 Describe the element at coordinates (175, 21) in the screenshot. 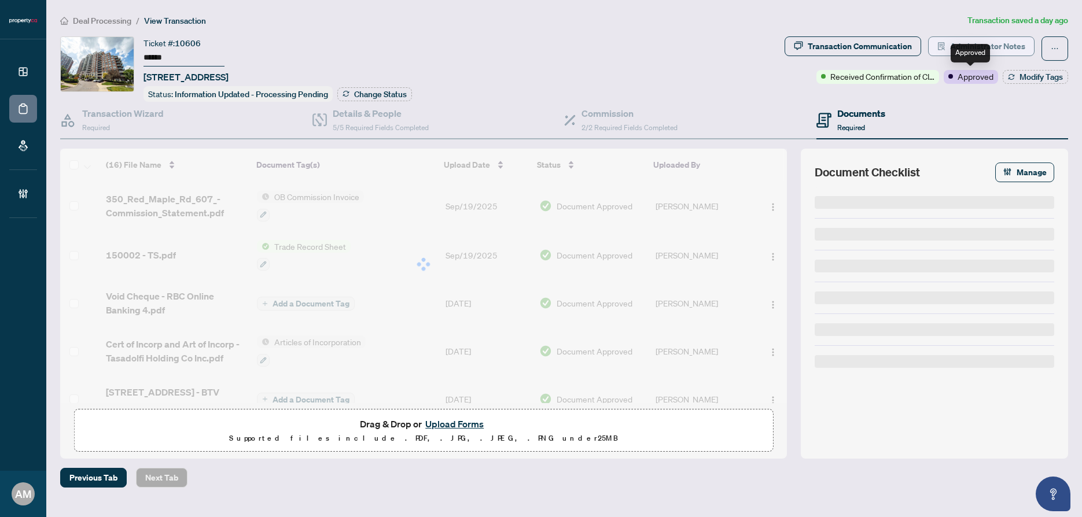

I see `span: View Transaction` at that location.